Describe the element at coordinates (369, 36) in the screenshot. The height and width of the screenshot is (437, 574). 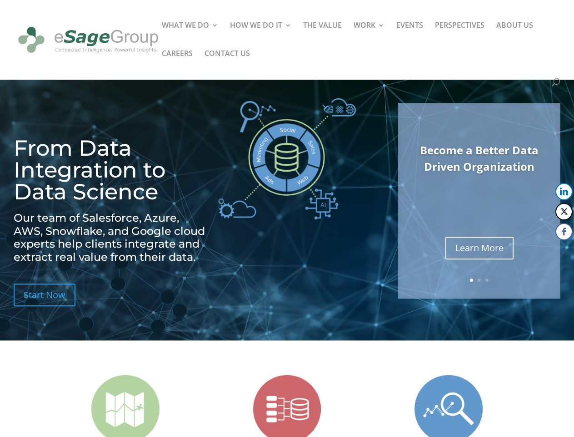
I see `a: WORK` at that location.